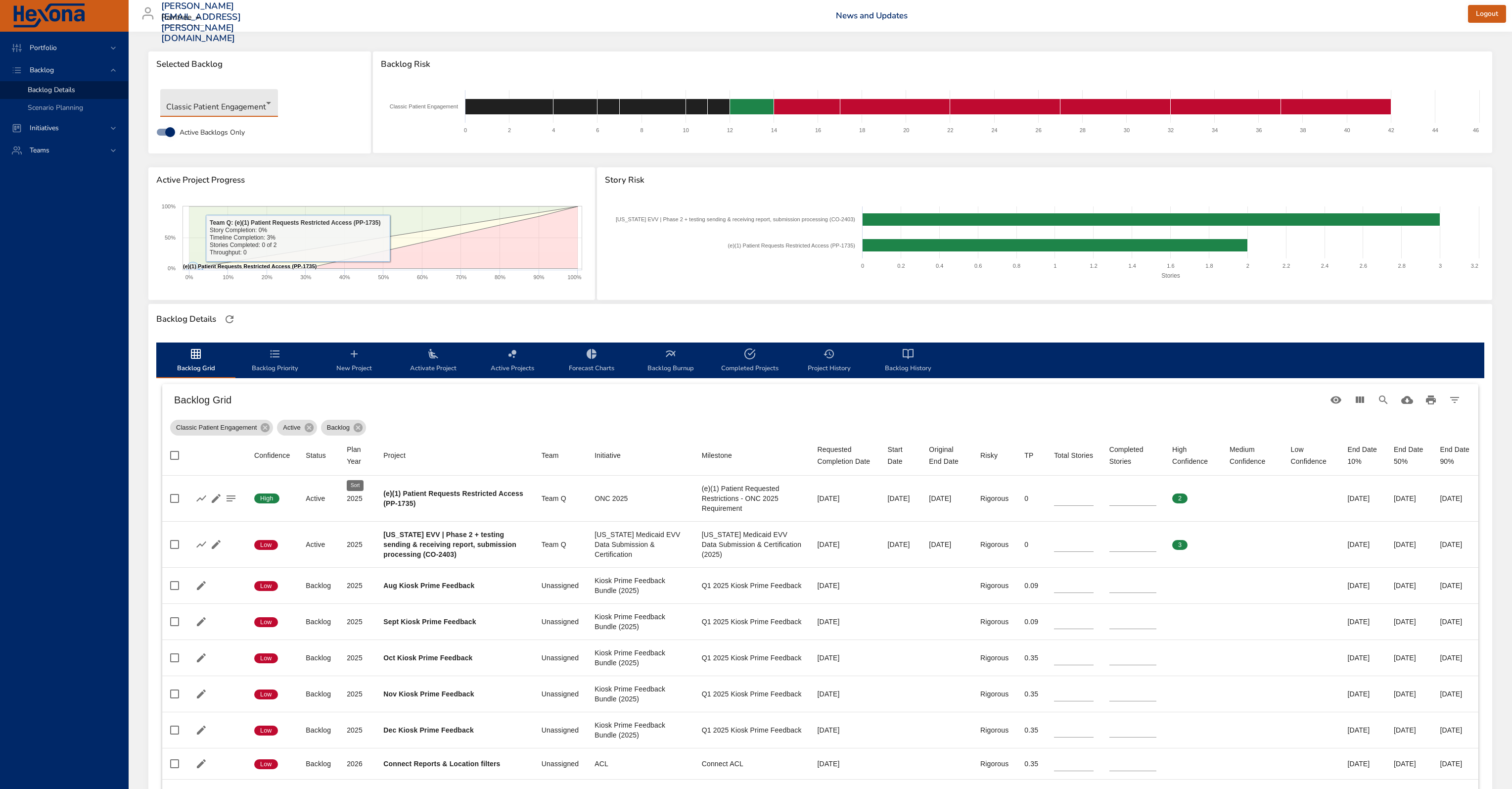 The width and height of the screenshot is (1512, 789). Describe the element at coordinates (1193, 455) in the screenshot. I see `div: High Confidence` at that location.